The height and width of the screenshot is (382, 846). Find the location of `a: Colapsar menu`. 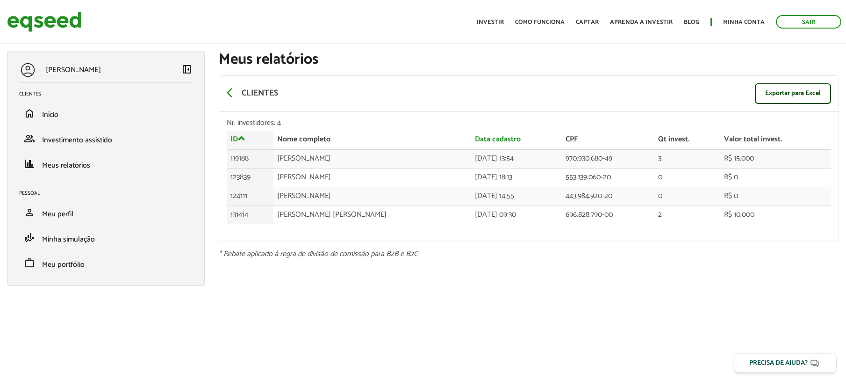

a: Colapsar menu is located at coordinates (187, 70).